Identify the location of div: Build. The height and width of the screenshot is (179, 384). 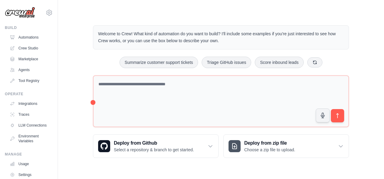
(29, 28).